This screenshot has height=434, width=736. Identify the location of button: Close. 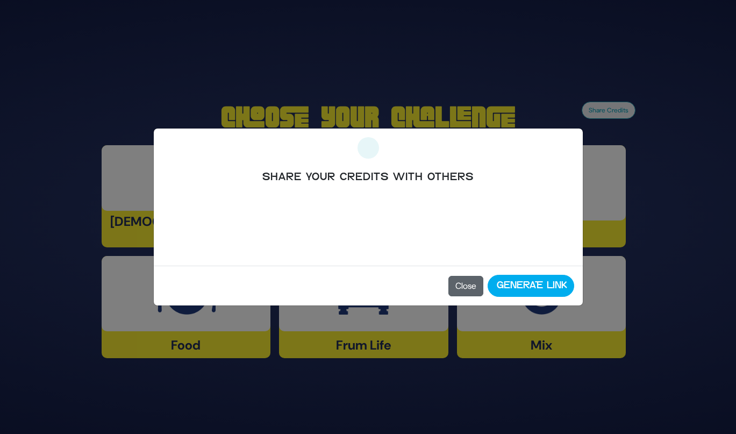
(466, 286).